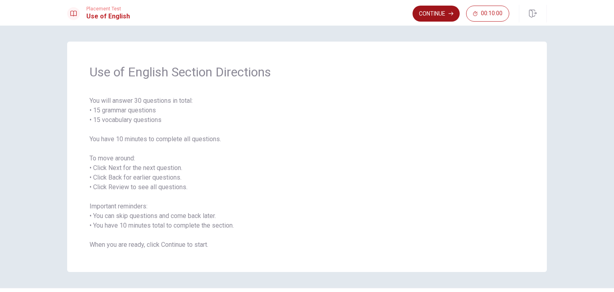 The height and width of the screenshot is (292, 614). I want to click on span: Placement Test, so click(108, 9).